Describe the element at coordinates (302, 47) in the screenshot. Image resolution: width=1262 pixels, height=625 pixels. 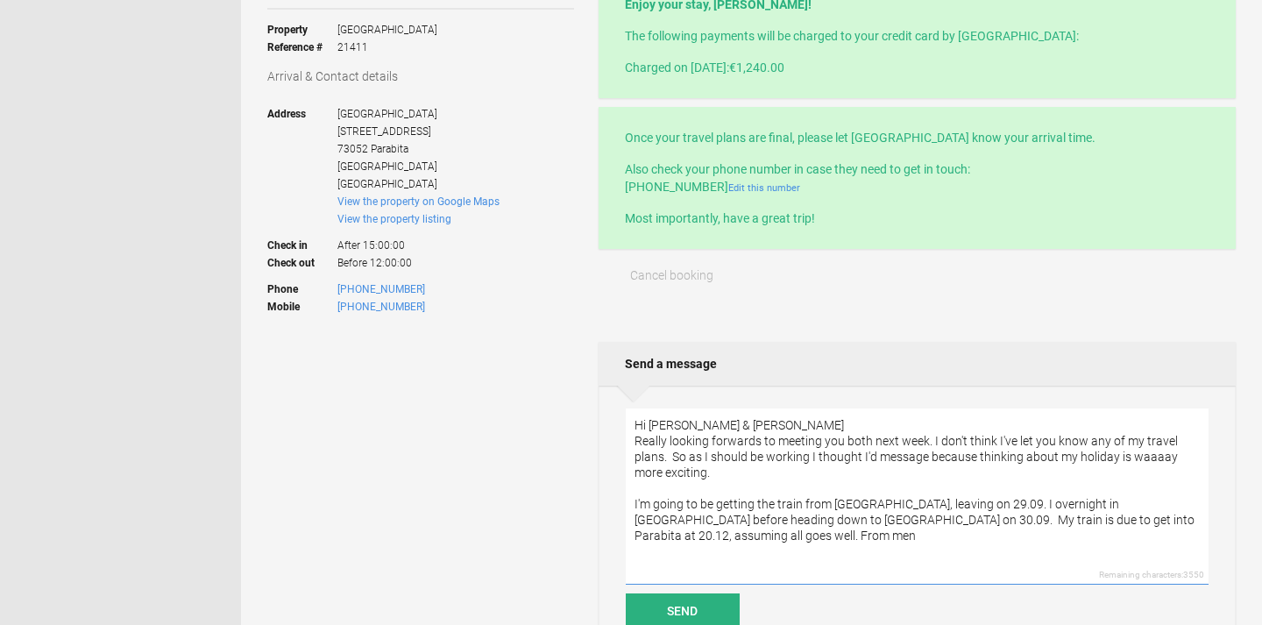
I see `strong: Reference #` at that location.